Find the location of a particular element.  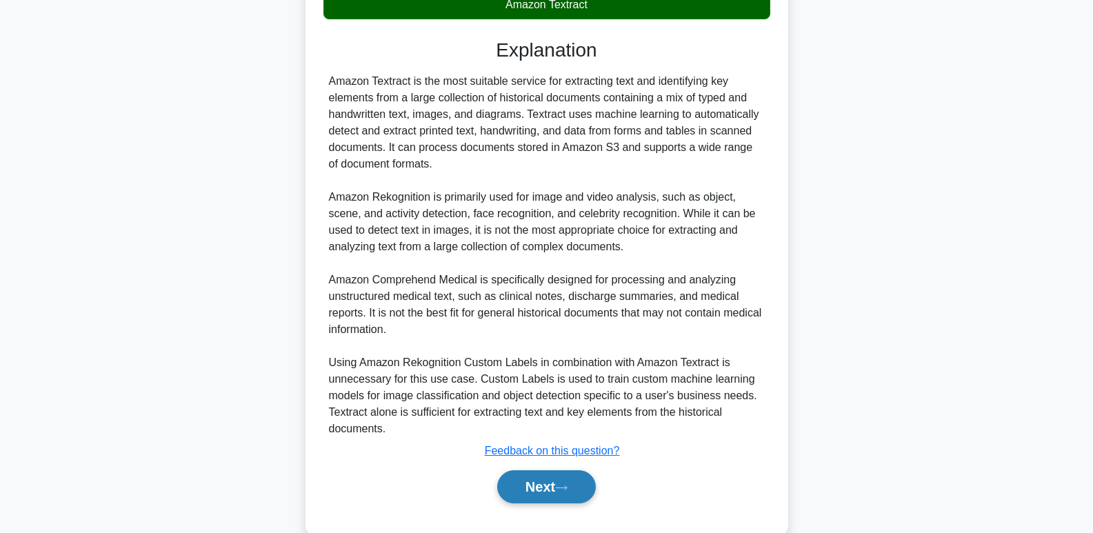

u: Feedback on this question? is located at coordinates (553, 450).